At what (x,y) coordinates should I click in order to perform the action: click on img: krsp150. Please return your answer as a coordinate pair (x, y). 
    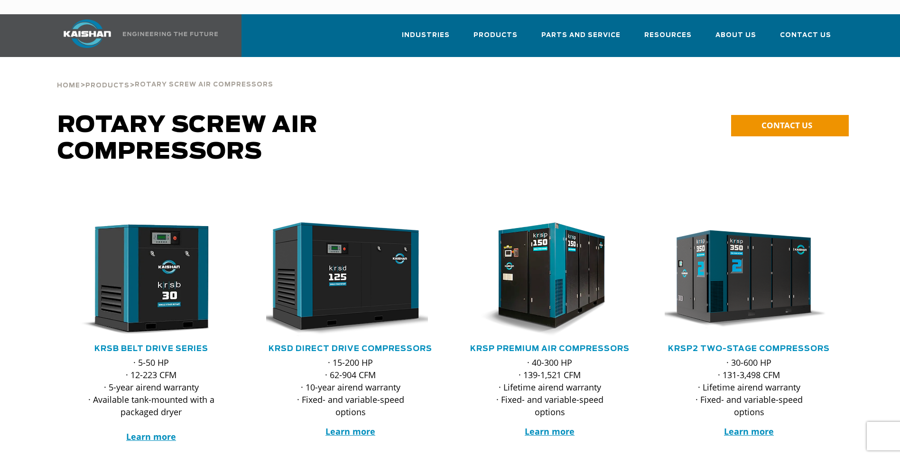
    Looking at the image, I should click on (543, 279).